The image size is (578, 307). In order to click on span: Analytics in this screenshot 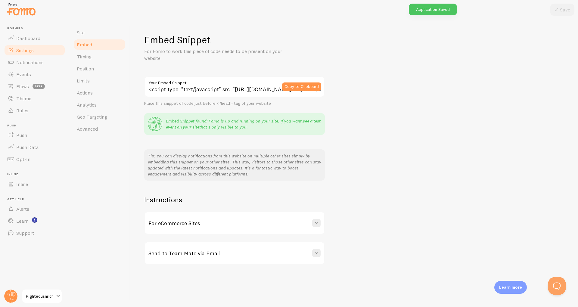, I will do `click(87, 105)`.